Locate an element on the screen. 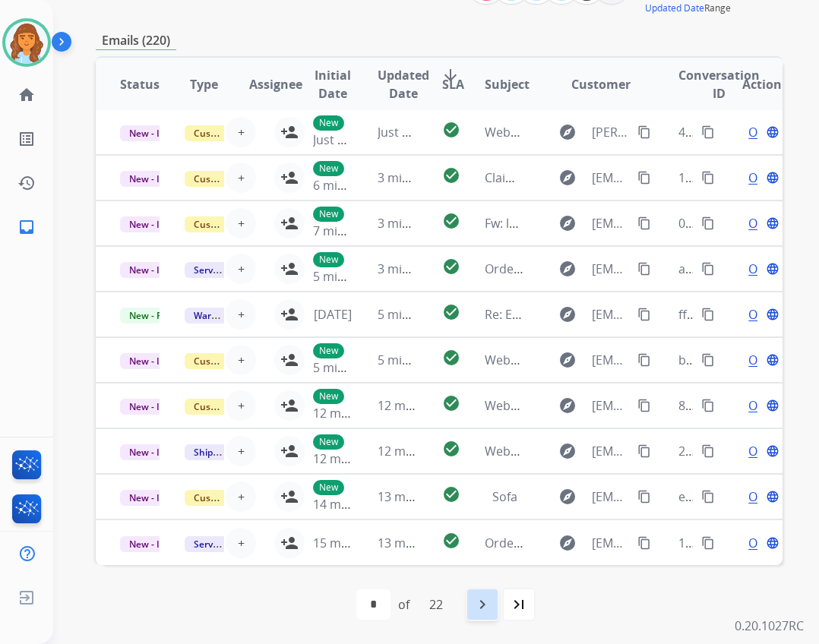 Image resolution: width=819 pixels, height=644 pixels. button: Updated Date is located at coordinates (674, 8).